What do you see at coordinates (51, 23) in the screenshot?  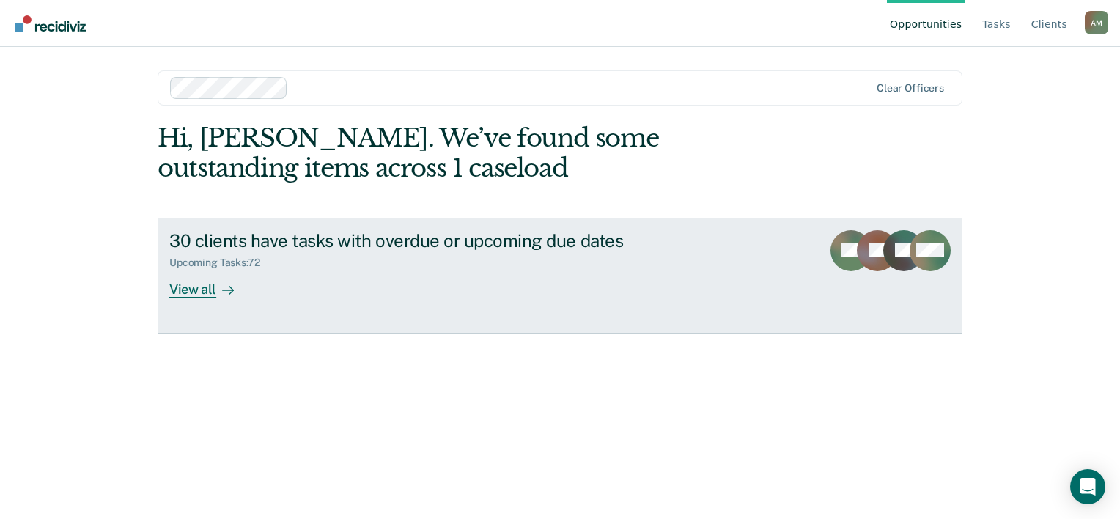 I see `img: Recidiviz` at bounding box center [51, 23].